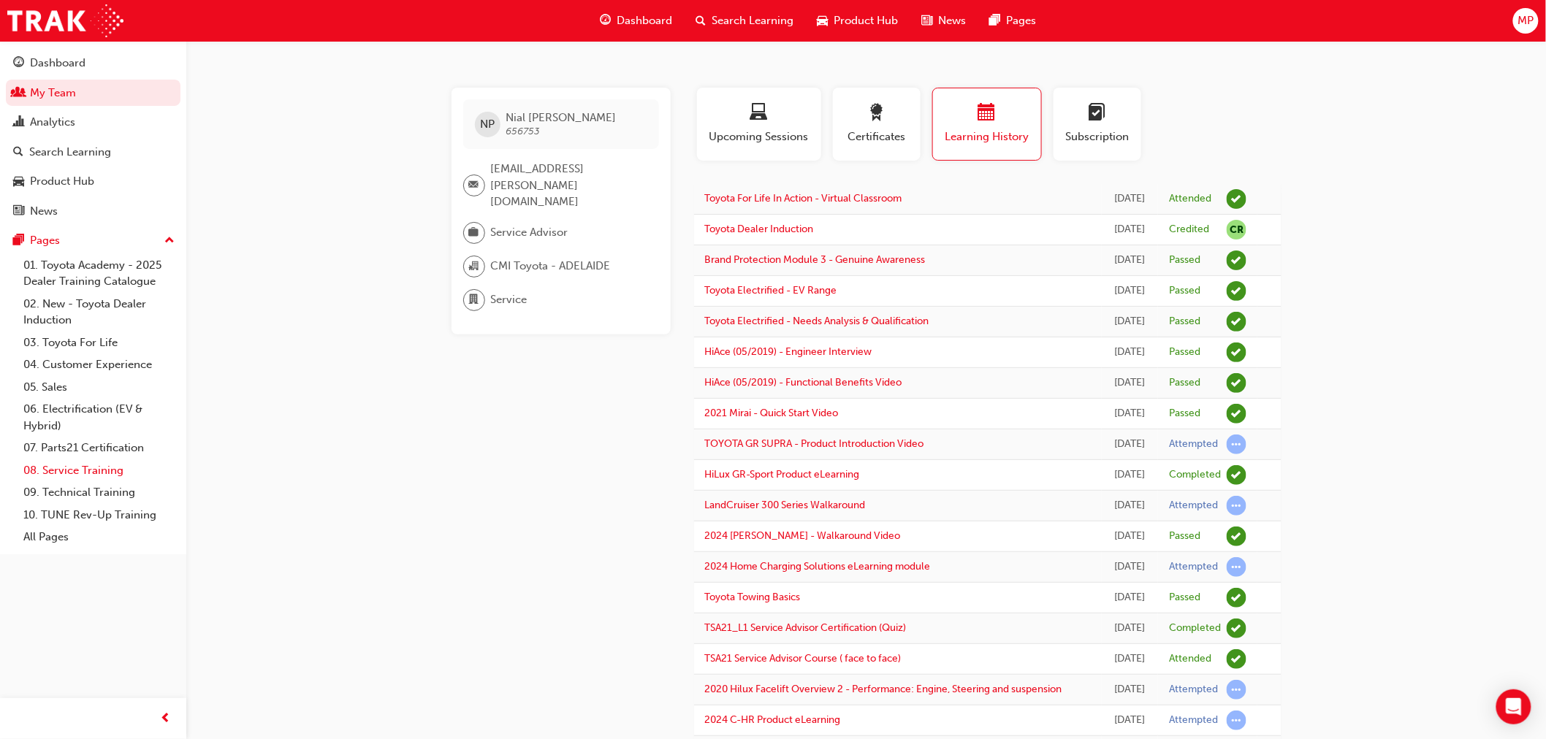 This screenshot has height=739, width=1546. What do you see at coordinates (987, 113) in the screenshot?
I see `span: calendar-icon` at bounding box center [987, 113].